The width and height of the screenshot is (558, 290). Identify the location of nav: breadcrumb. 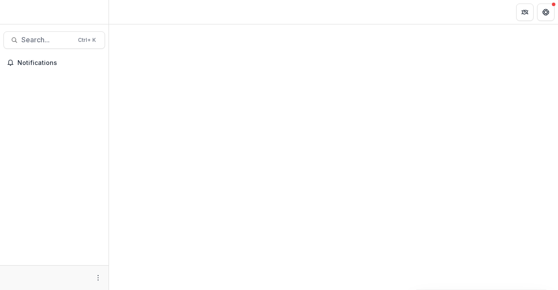
(131, 12).